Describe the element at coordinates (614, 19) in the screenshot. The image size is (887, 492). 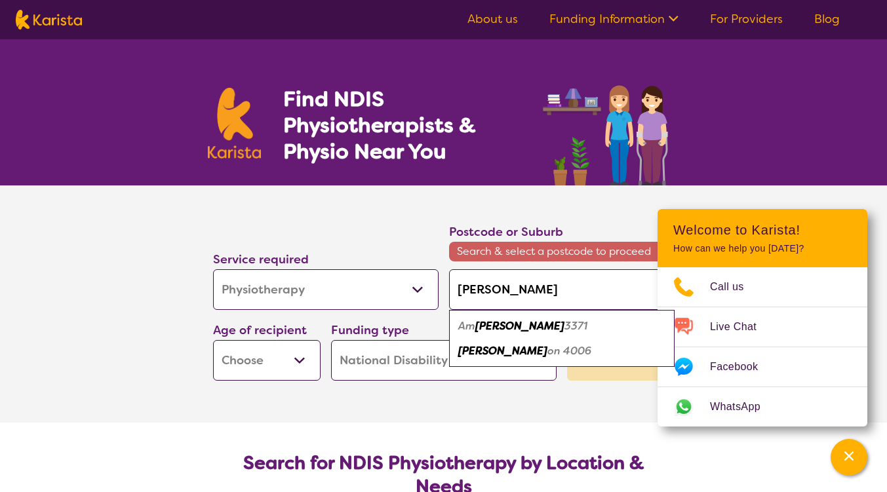
I see `a: Funding Information` at that location.